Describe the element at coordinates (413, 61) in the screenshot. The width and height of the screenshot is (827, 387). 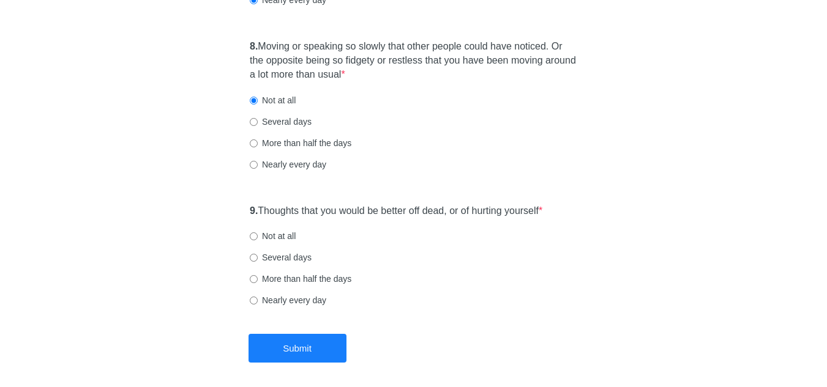
I see `label: Moving or speaking so slowly that other people could have noticed. Or the opposite being so fidge...` at that location.